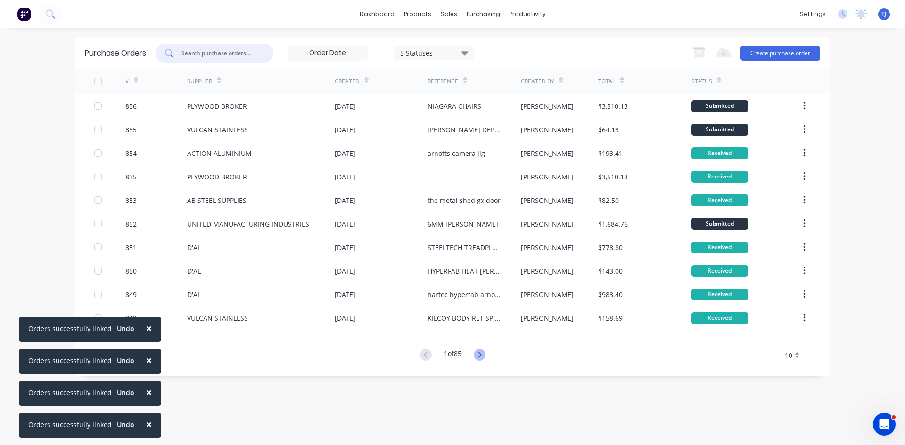  Describe the element at coordinates (464, 295) in the screenshot. I see `div: hartec hyperfab arnotts mshed` at that location.